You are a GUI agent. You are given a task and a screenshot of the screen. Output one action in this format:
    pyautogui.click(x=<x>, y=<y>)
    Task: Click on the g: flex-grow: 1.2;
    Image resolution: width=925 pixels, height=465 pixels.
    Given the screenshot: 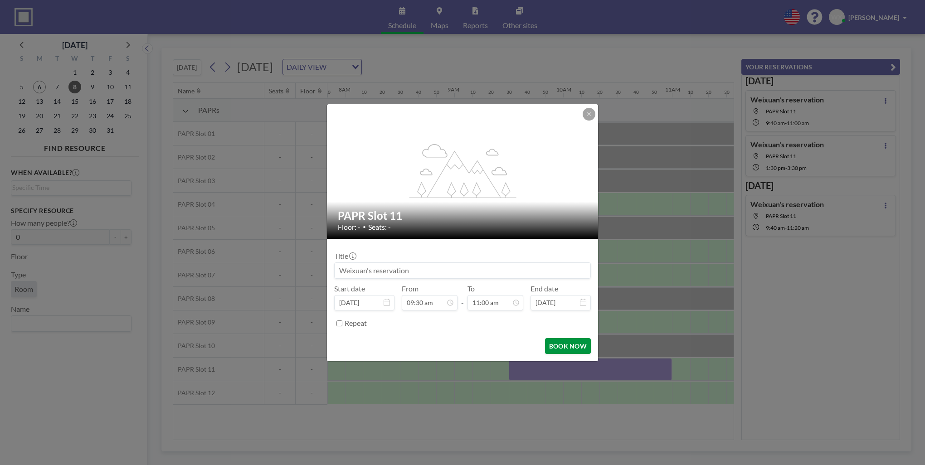 What is the action you would take?
    pyautogui.click(x=463, y=171)
    